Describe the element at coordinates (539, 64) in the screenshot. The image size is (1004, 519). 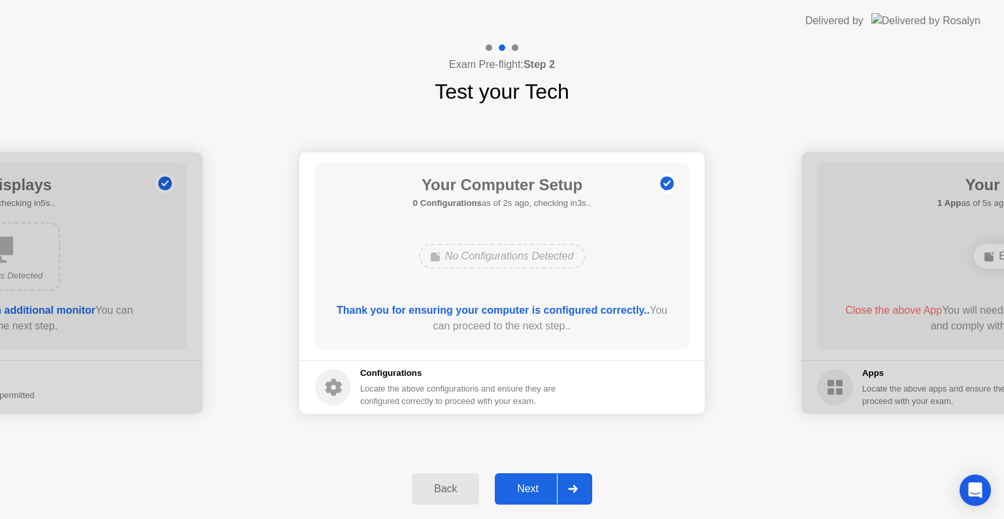
I see `b: Step 2` at that location.